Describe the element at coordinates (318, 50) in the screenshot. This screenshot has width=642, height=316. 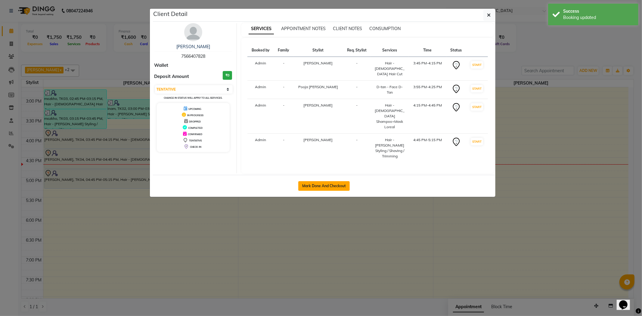
I see `th: Stylist` at that location.